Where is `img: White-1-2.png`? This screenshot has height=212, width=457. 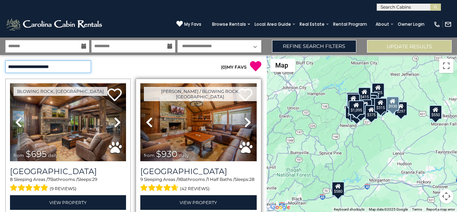 img: White-1-2.png is located at coordinates (55, 24).